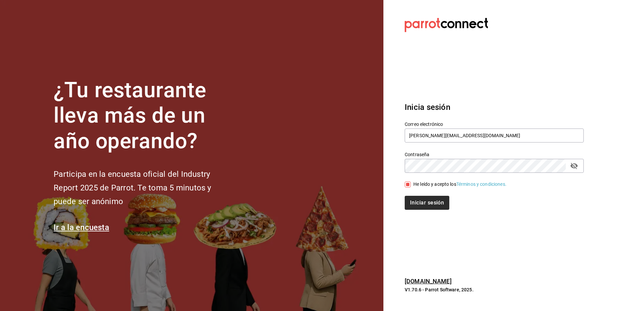  What do you see at coordinates (81, 227) in the screenshot?
I see `a: Ir a la encuesta` at bounding box center [81, 227].